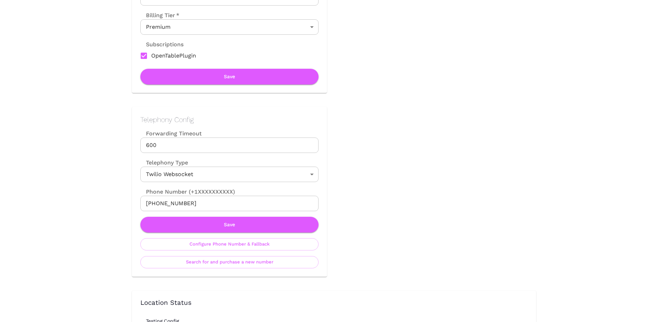  I want to click on h2: Telephony Config, so click(229, 120).